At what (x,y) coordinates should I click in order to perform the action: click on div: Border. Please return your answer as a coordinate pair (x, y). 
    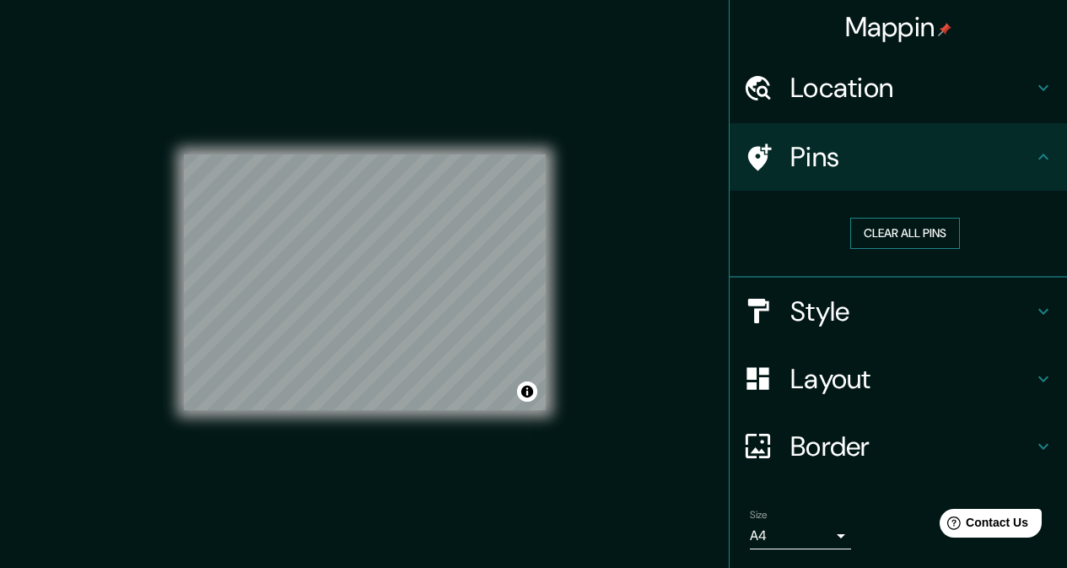
    Looking at the image, I should click on (898, 446).